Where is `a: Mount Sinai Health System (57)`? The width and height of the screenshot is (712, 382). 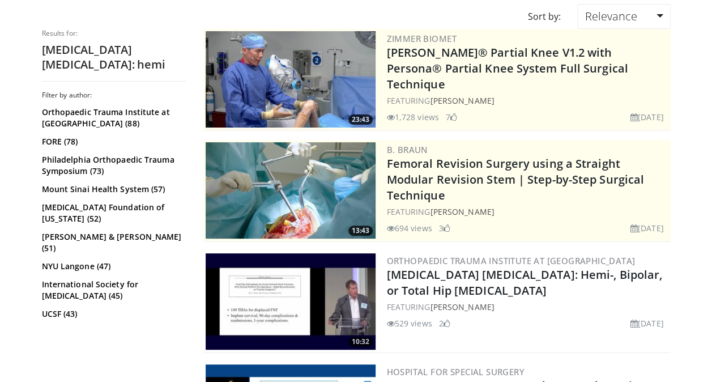 a: Mount Sinai Health System (57) is located at coordinates (113, 189).